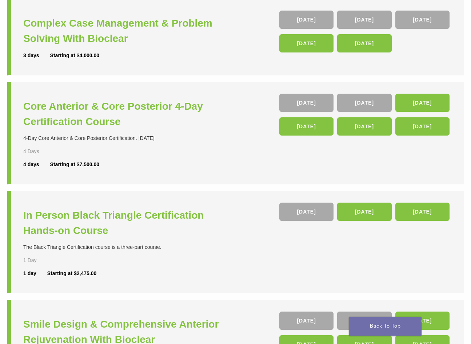 Image resolution: width=471 pixels, height=344 pixels. What do you see at coordinates (39, 151) in the screenshot?
I see `div: 4 Days` at bounding box center [39, 151].